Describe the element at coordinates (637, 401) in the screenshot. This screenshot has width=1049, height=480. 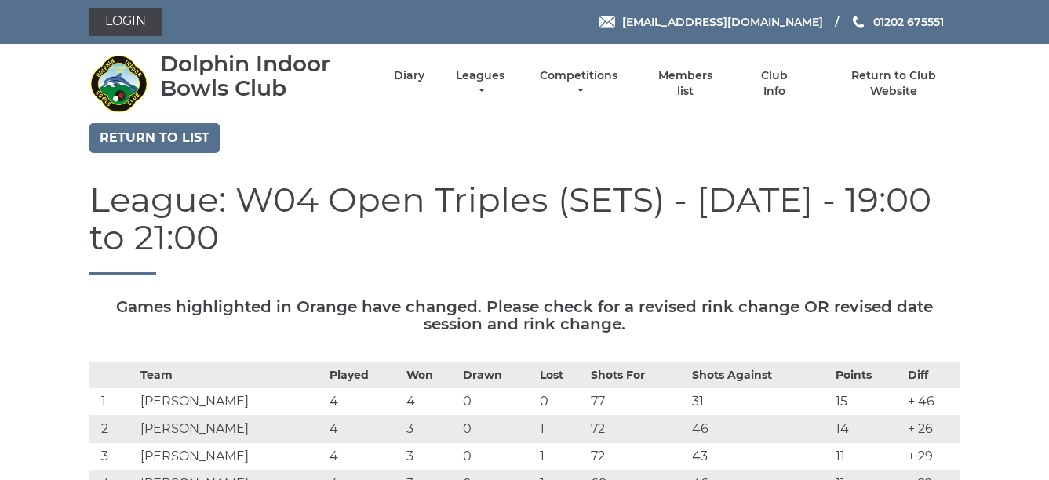
I see `td: 77` at that location.